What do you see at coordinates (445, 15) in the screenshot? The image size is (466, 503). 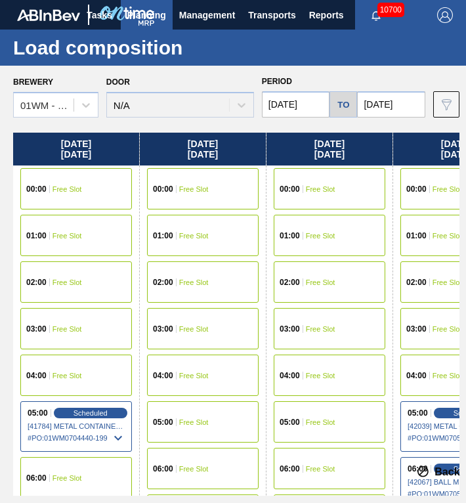 I see `img: Logout` at bounding box center [445, 15].